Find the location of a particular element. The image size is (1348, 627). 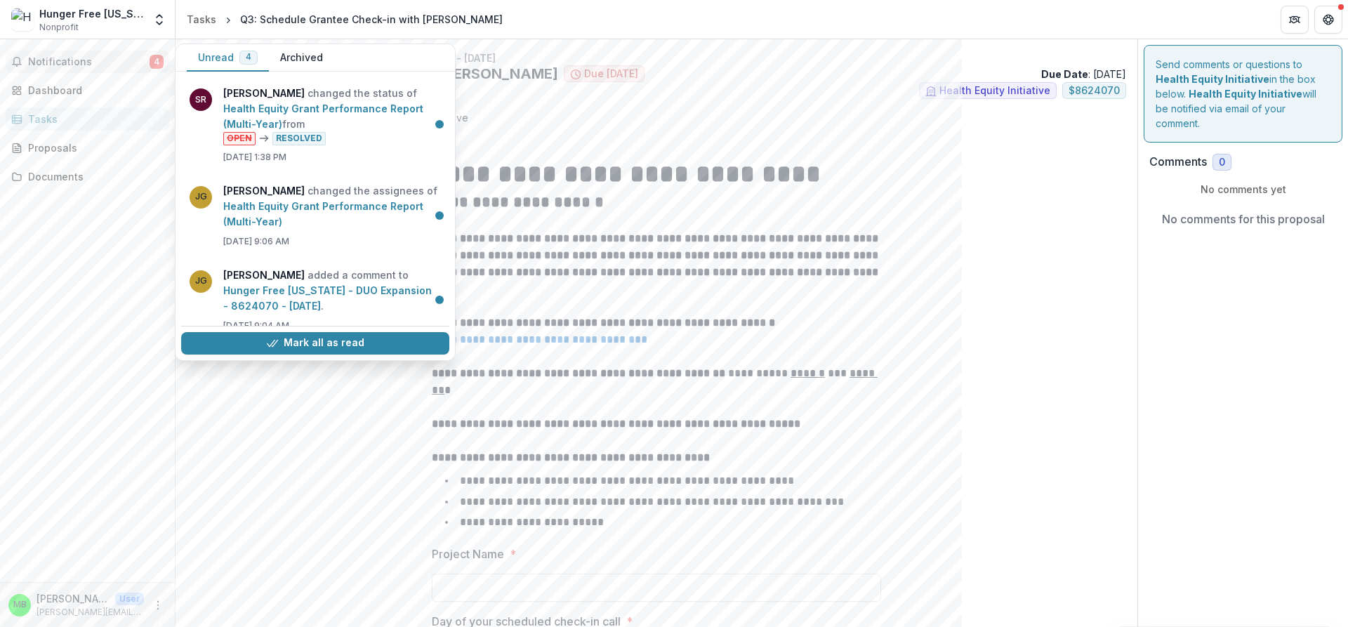

h2: Comments is located at coordinates (1178, 162).